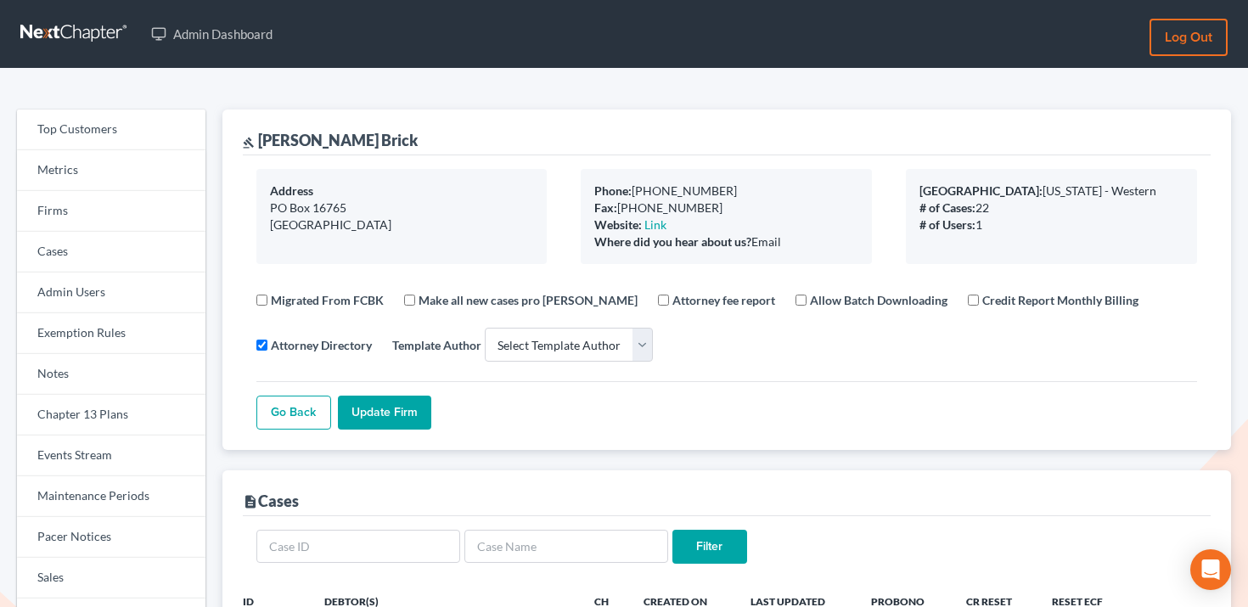 The height and width of the screenshot is (607, 1248). I want to click on label: Migrated From FCBK, so click(327, 300).